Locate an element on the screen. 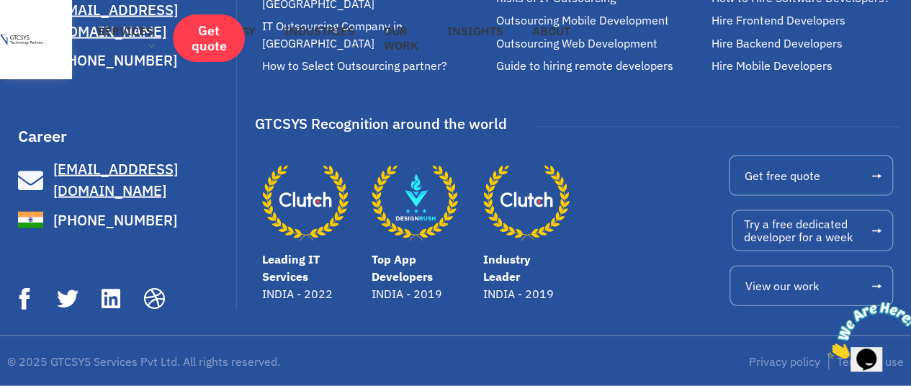 The height and width of the screenshot is (386, 911). p: © 2025 GTCSYS Services Pvt Ltd. All rights reserved. is located at coordinates (228, 362).